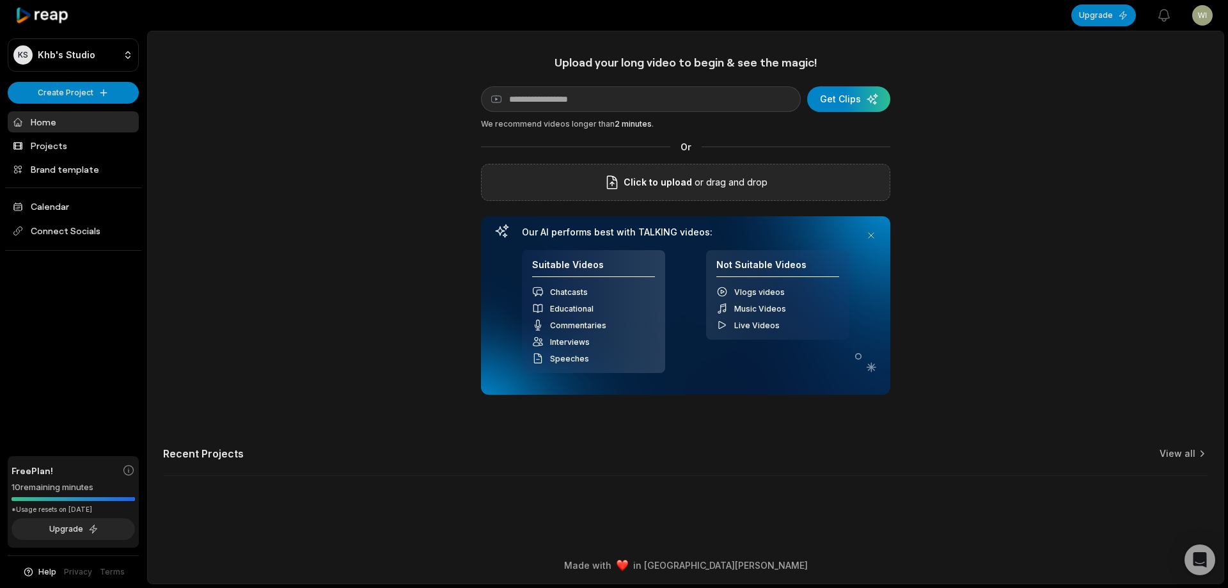  I want to click on a: Projects, so click(73, 145).